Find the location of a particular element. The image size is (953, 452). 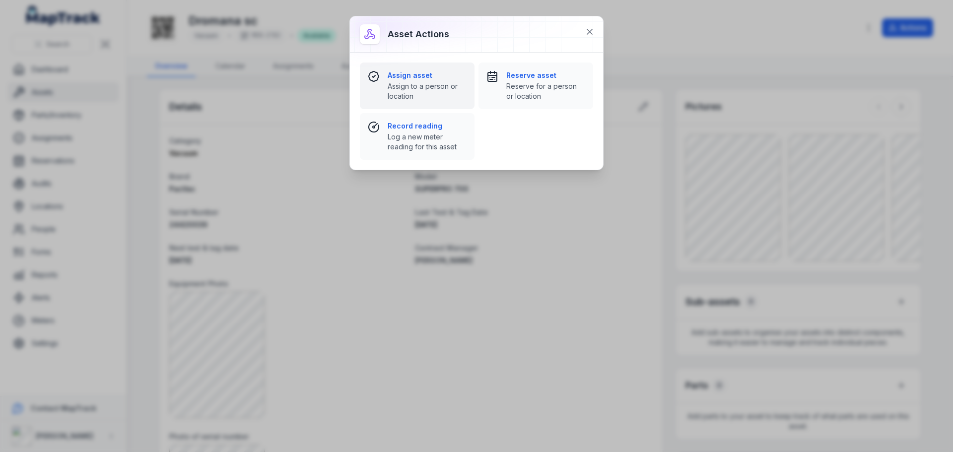

strong: Assign asset is located at coordinates (427, 75).